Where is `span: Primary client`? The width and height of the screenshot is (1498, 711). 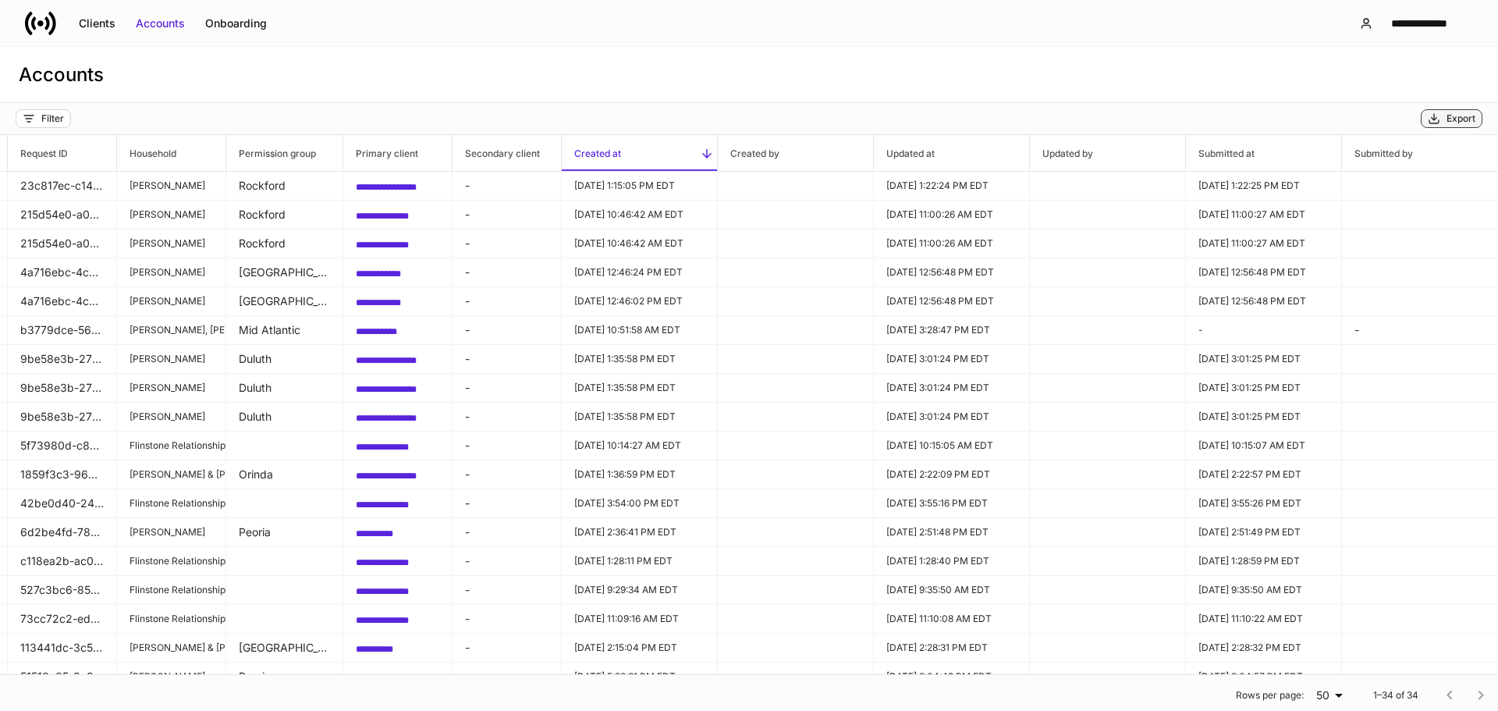 span: Primary client is located at coordinates (397, 153).